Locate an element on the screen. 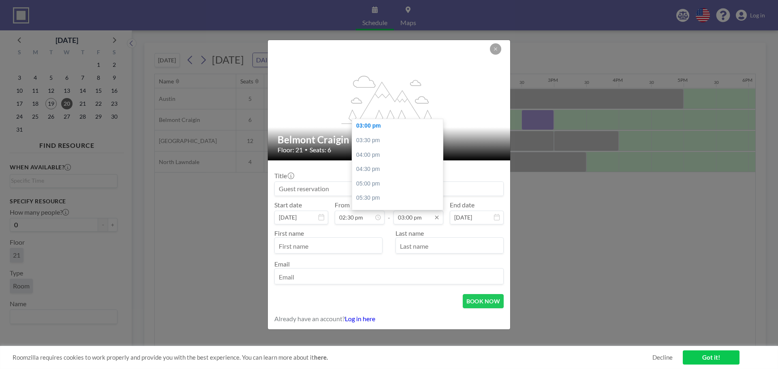 The image size is (778, 369). div: 03:00 pm is located at coordinates (400, 126).